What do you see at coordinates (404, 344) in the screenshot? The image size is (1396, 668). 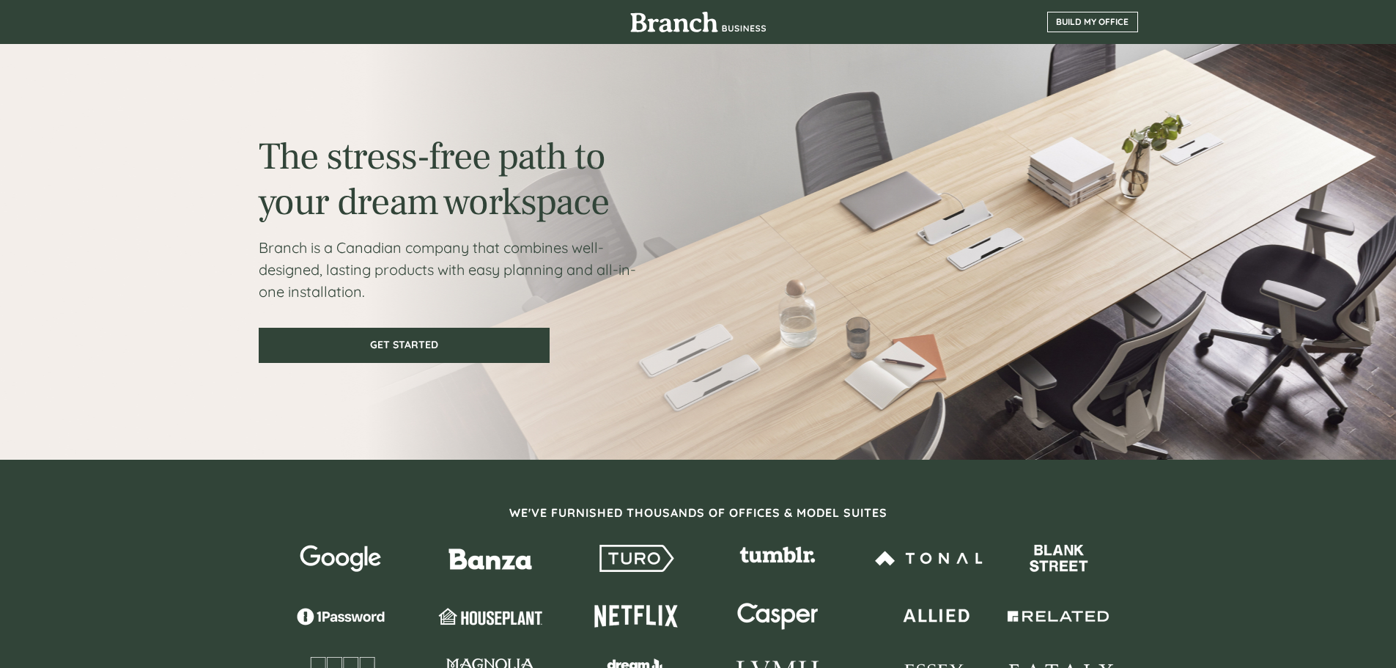 I see `span: GET STARTED` at bounding box center [404, 344].